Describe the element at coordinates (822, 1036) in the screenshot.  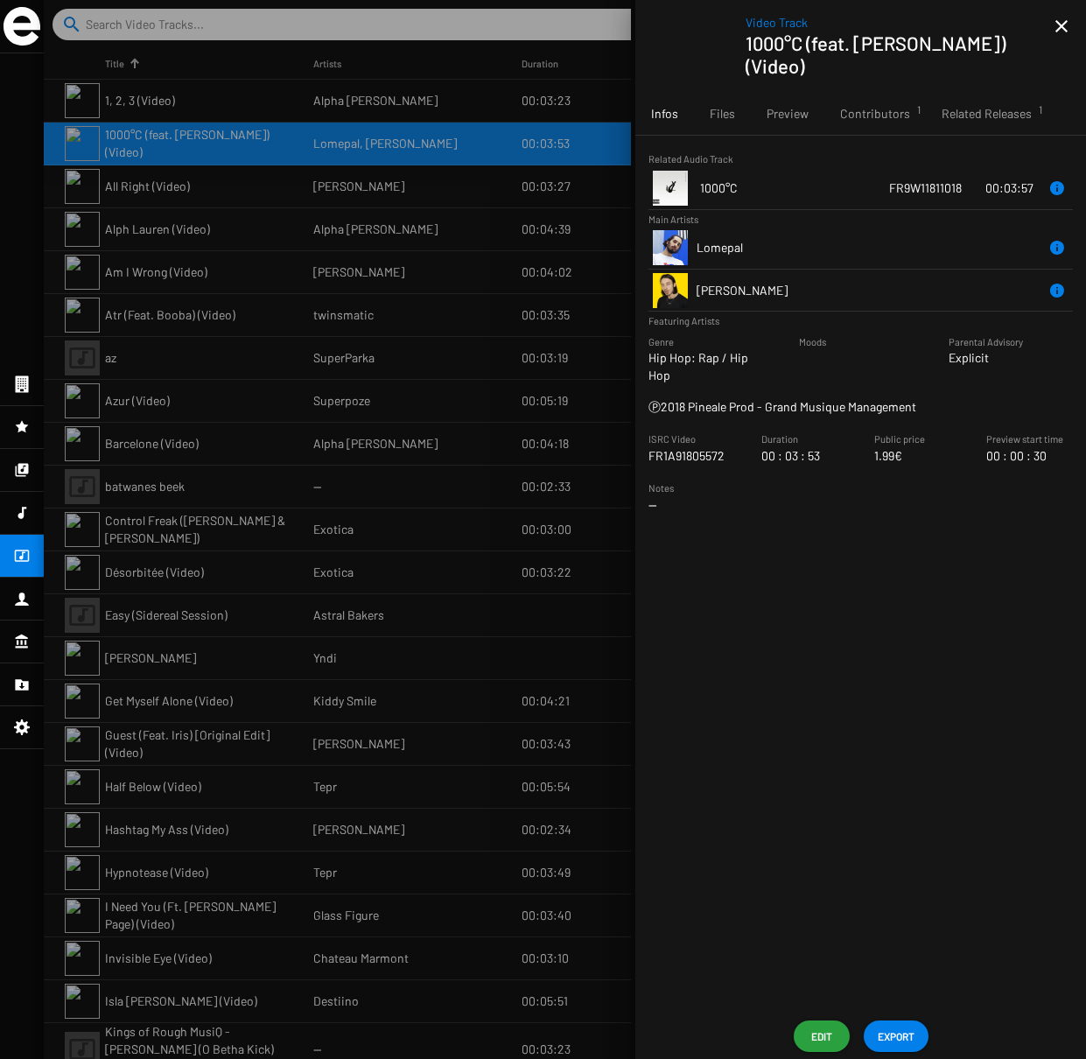
I see `button: Edit` at that location.